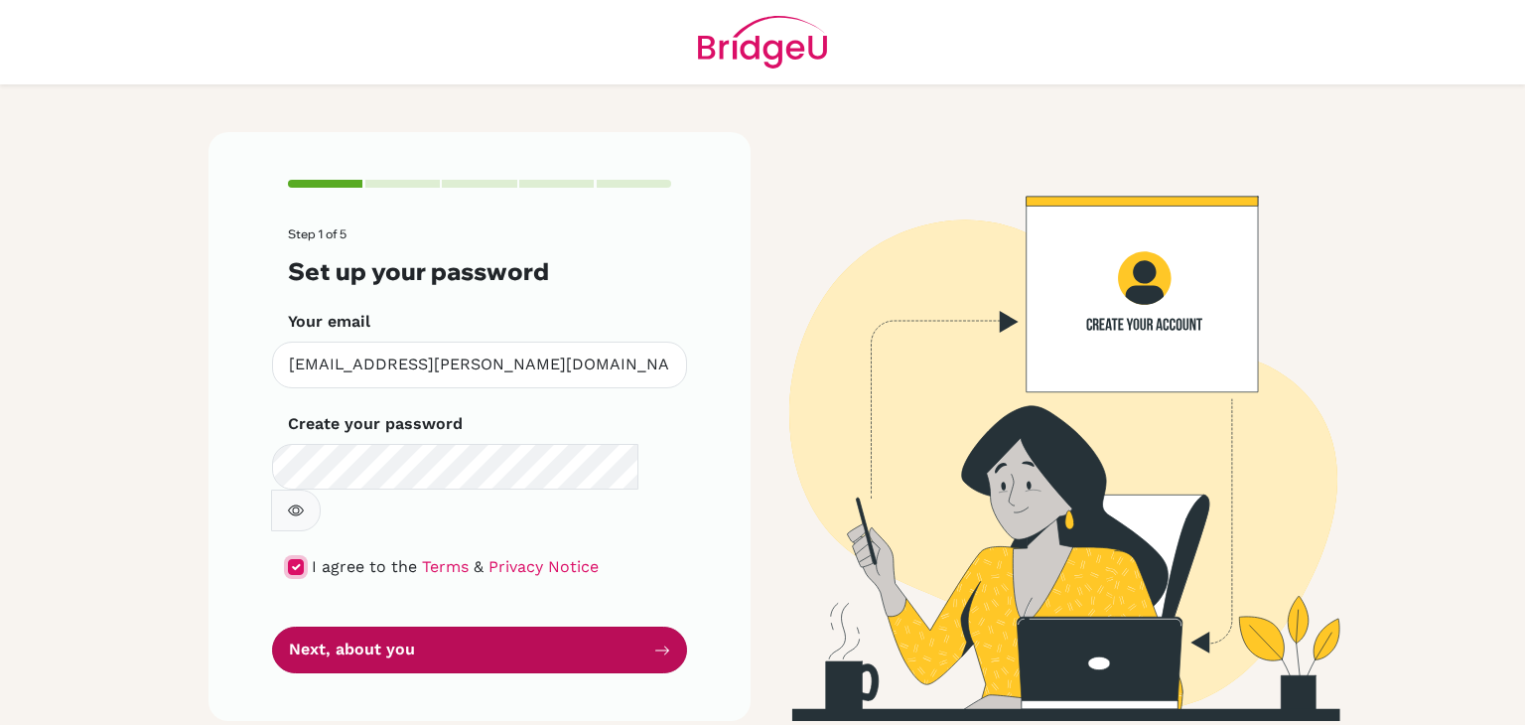 The width and height of the screenshot is (1525, 725). Describe the element at coordinates (480, 649) in the screenshot. I see `button: Next, about you` at that location.